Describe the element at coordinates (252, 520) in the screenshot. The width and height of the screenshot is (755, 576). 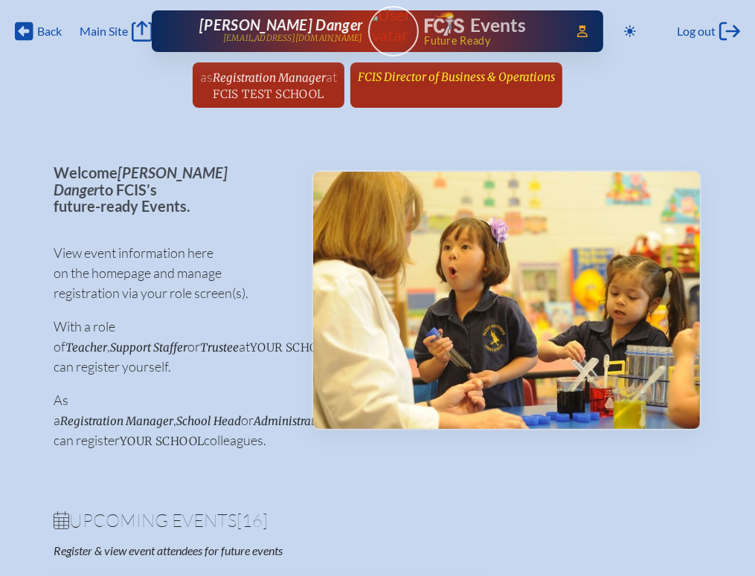
I see `span: [16]` at that location.